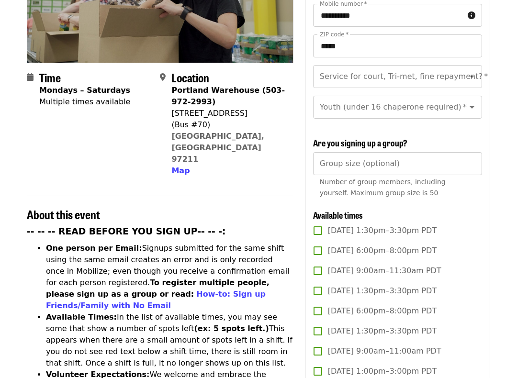  What do you see at coordinates (338, 215) in the screenshot?
I see `span: Available times` at bounding box center [338, 215].